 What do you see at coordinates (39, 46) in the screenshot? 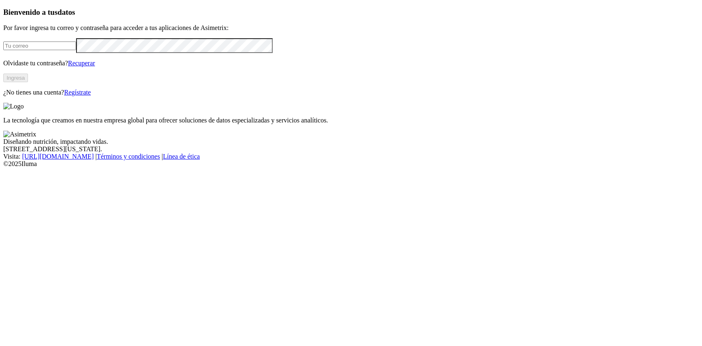
I see `input: Tu correo` at bounding box center [39, 46].